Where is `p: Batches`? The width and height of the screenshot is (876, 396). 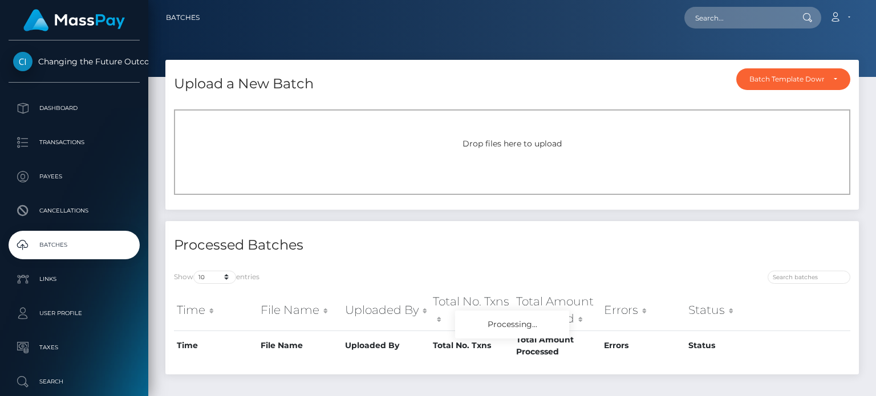 p: Batches is located at coordinates (74, 245).